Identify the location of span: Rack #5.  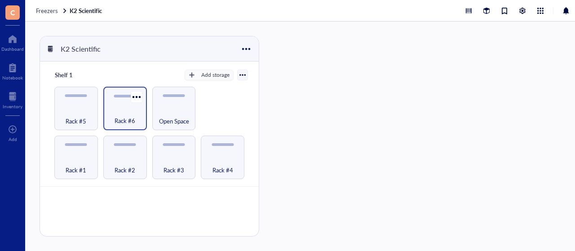
(76, 121).